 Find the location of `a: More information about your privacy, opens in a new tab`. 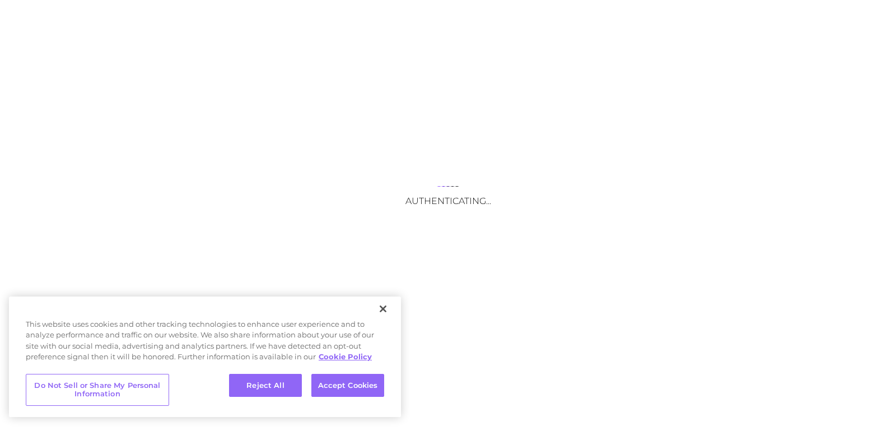

a: More information about your privacy, opens in a new tab is located at coordinates (345, 356).